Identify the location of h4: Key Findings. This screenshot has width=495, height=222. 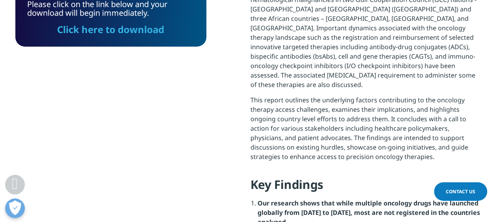
(365, 188).